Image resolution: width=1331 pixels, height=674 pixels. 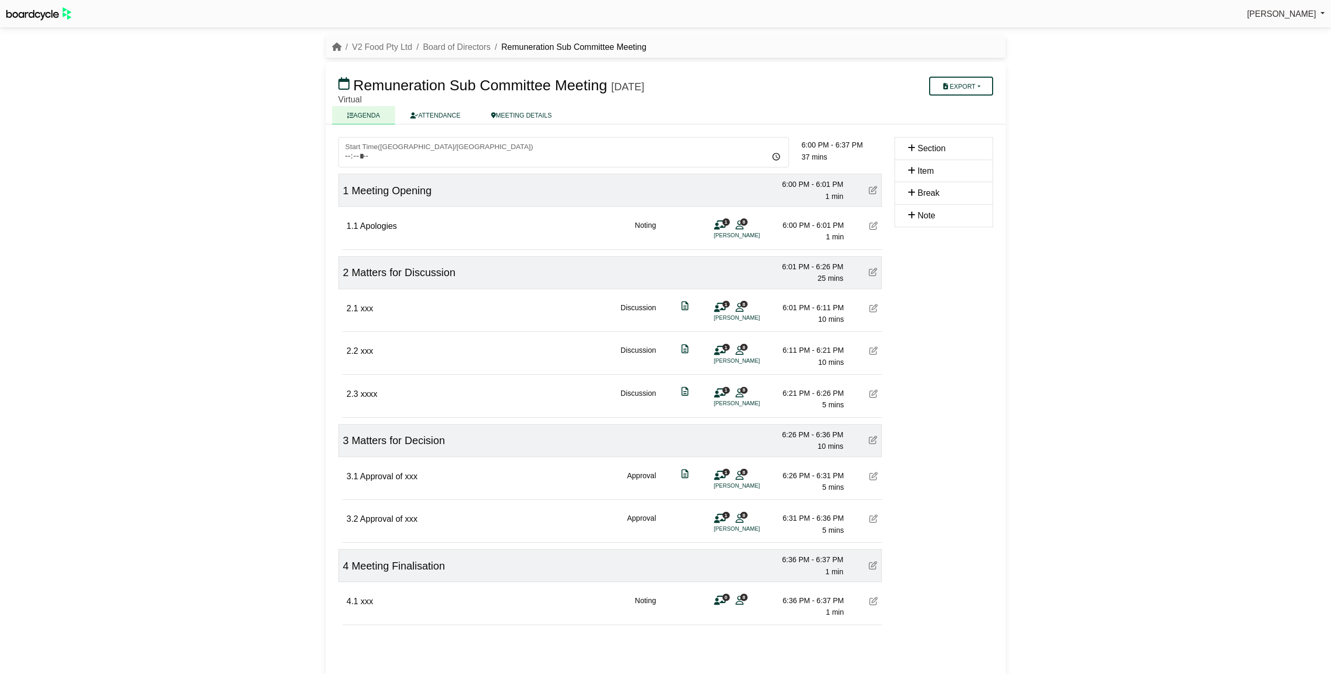 I want to click on span: Remuneration Sub Committee Meeting, so click(x=480, y=85).